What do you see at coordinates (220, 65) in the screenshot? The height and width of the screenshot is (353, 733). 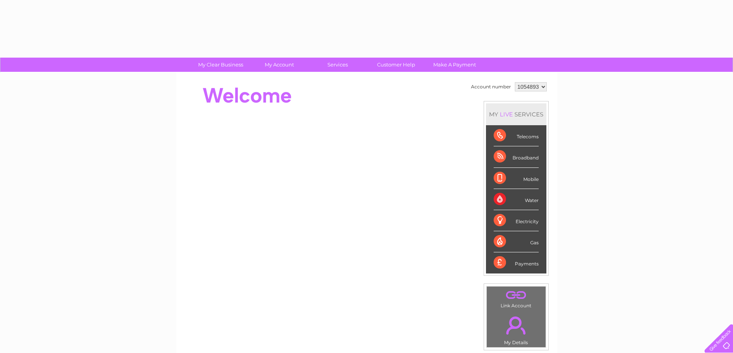 I see `a: My Clear Business` at bounding box center [220, 65].